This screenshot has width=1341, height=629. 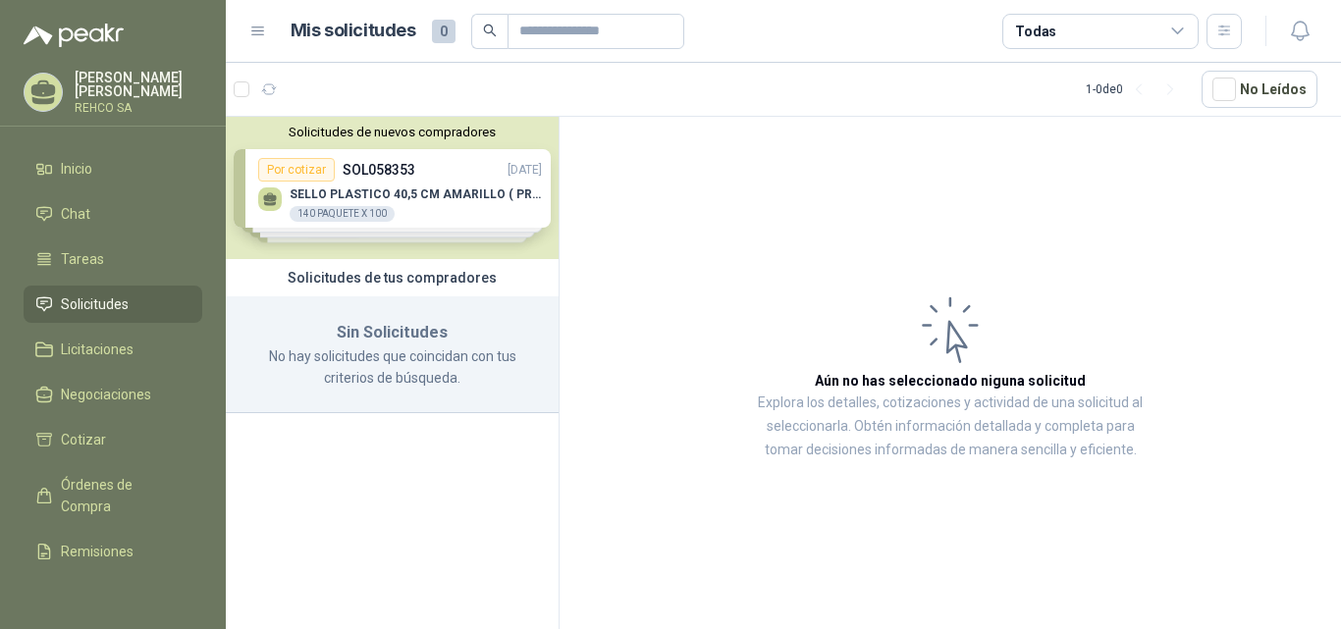 What do you see at coordinates (392, 333) in the screenshot?
I see `h3: Sin Solicitudes` at bounding box center [392, 333].